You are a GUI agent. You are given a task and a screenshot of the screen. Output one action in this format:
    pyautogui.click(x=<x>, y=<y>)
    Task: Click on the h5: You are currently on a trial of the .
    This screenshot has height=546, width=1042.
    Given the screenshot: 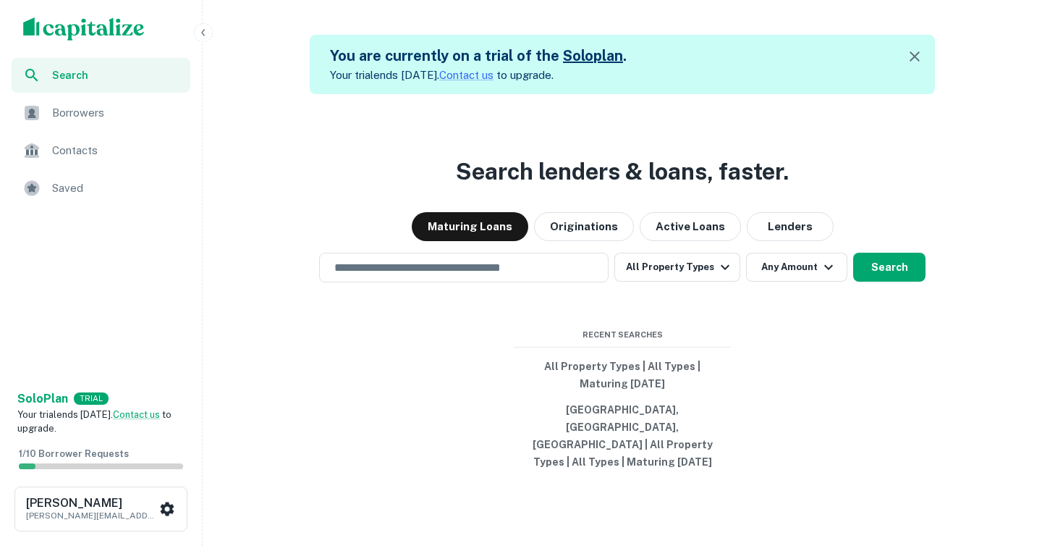 What is the action you would take?
    pyautogui.click(x=478, y=56)
    